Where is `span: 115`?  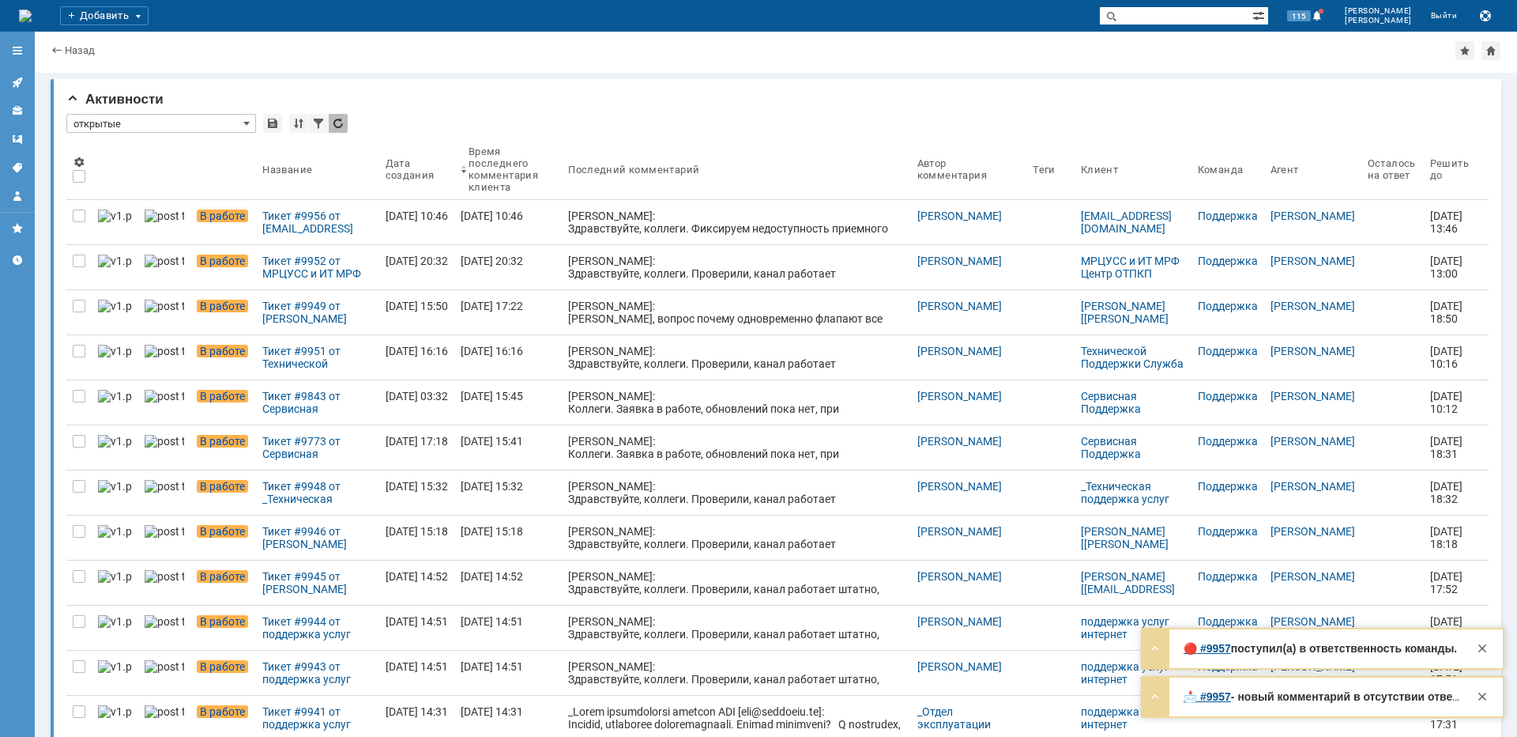 span: 115 is located at coordinates (1299, 16).